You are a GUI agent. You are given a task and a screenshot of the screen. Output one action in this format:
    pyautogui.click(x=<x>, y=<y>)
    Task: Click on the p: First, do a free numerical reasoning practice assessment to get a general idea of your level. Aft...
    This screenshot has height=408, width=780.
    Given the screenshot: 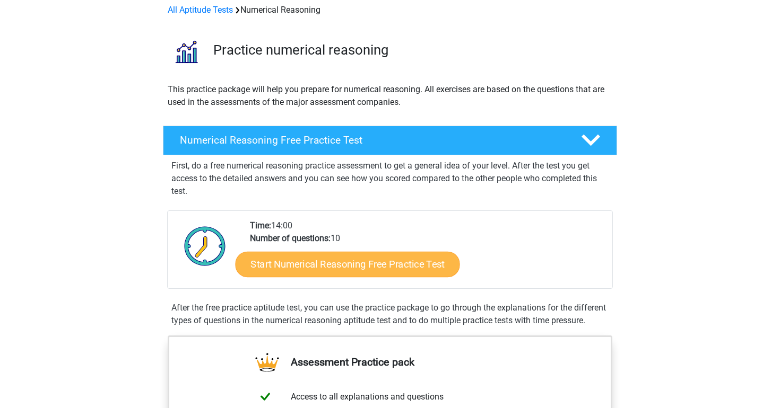 What is the action you would take?
    pyautogui.click(x=390, y=179)
    